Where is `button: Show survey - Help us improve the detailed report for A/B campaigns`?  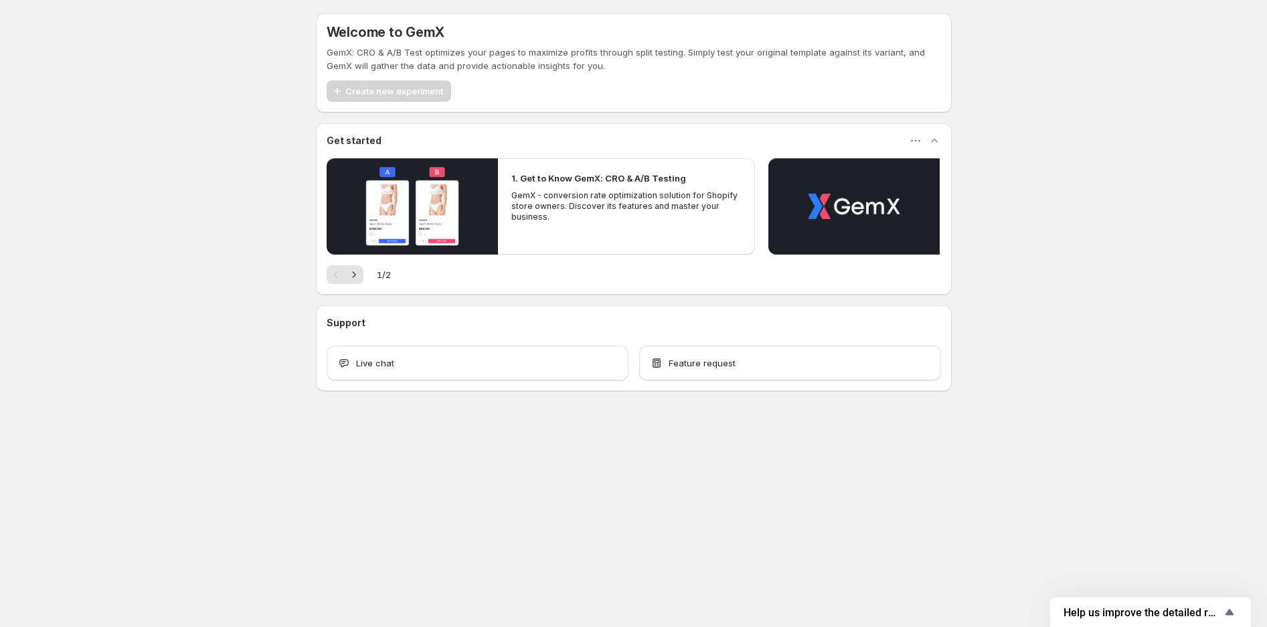
button: Show survey - Help us improve the detailed report for A/B campaigns is located at coordinates (1151, 612).